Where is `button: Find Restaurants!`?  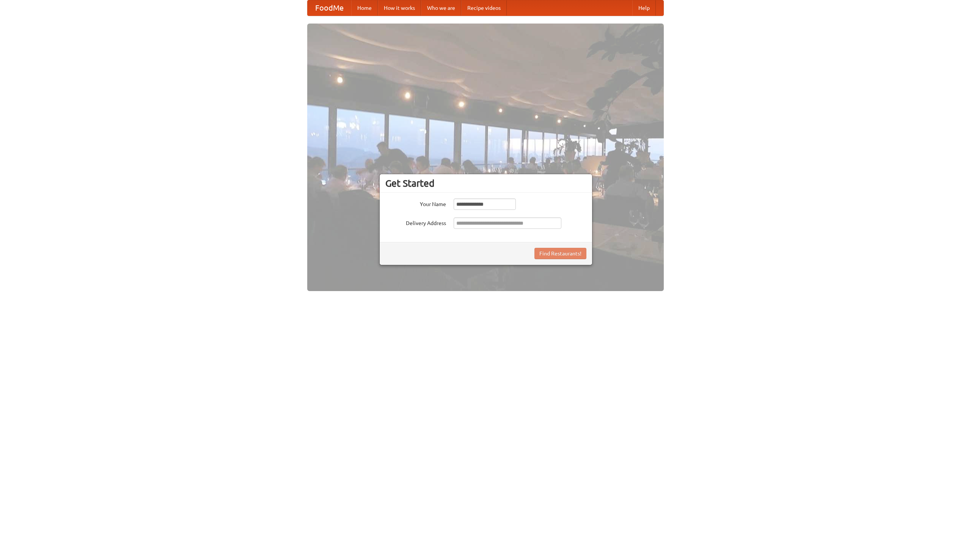
button: Find Restaurants! is located at coordinates (560, 253).